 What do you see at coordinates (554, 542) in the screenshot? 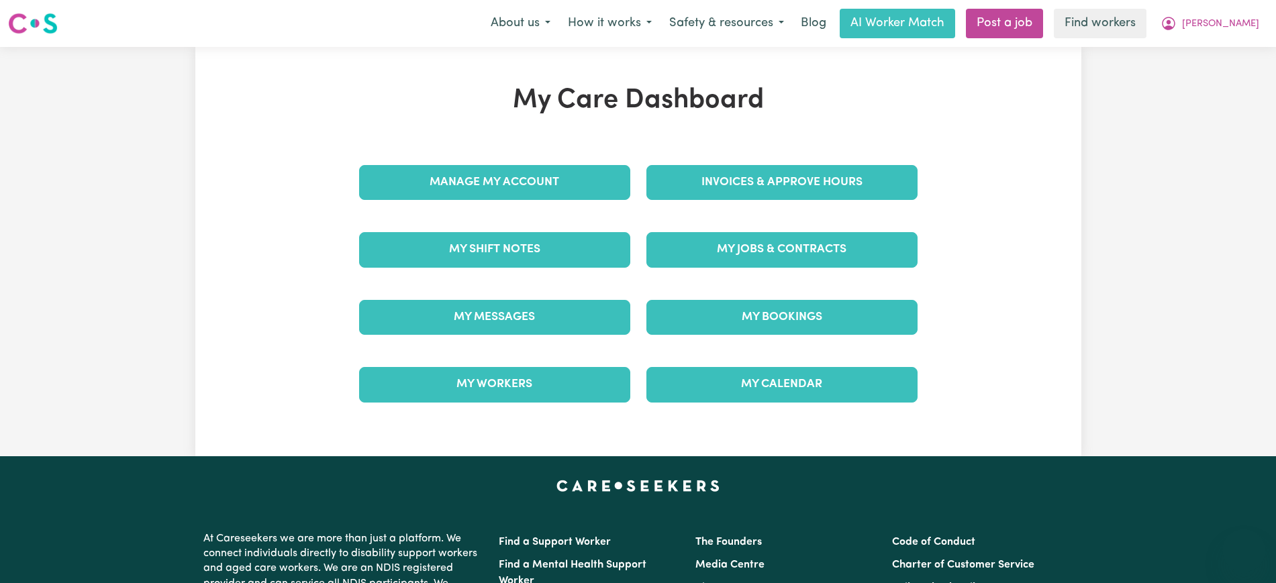
I see `a: Find a Support Worker` at bounding box center [554, 542].